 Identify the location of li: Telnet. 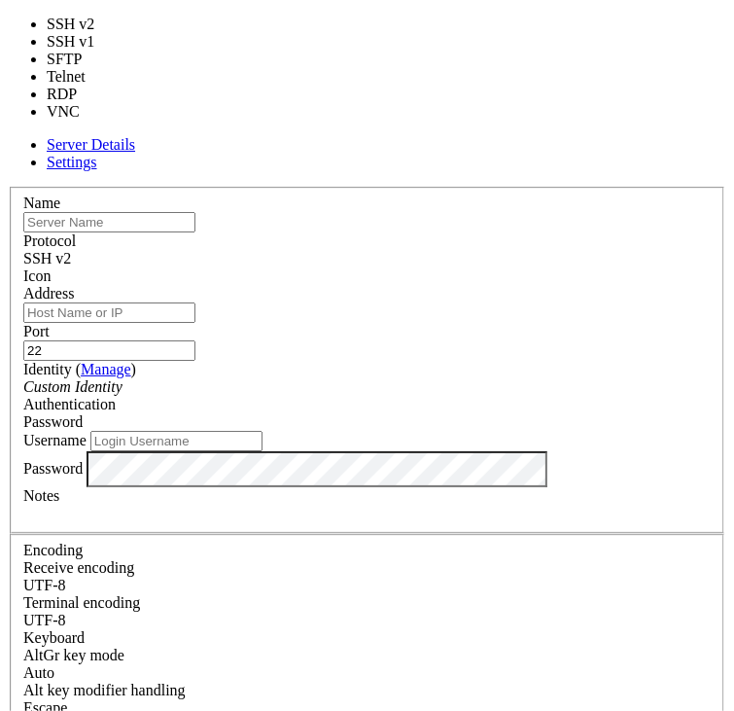
(257, 77).